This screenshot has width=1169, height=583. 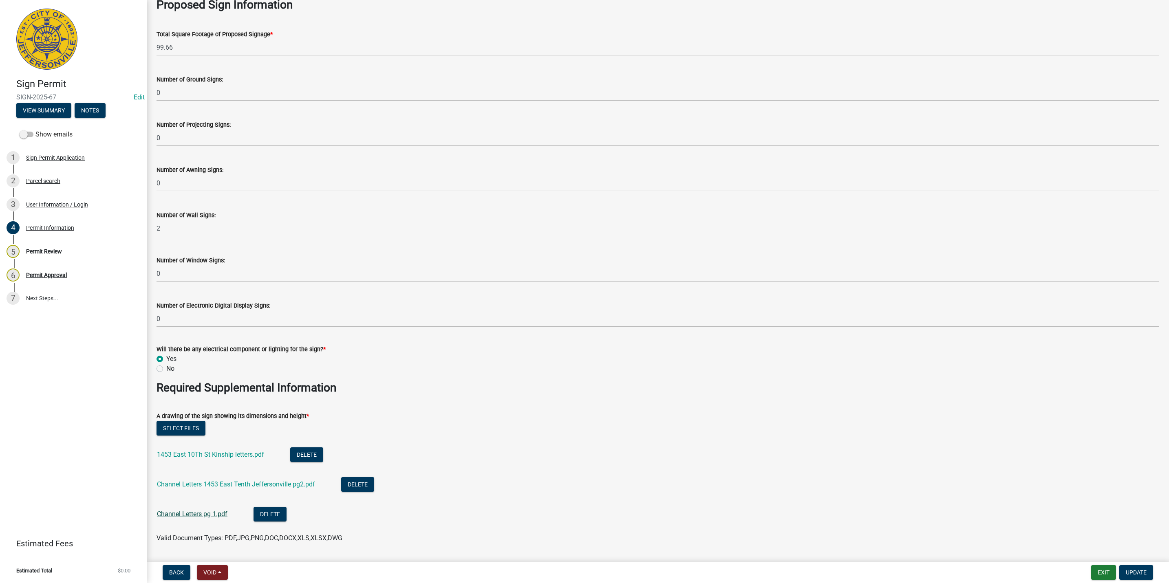 I want to click on div: Permit Information, so click(x=50, y=228).